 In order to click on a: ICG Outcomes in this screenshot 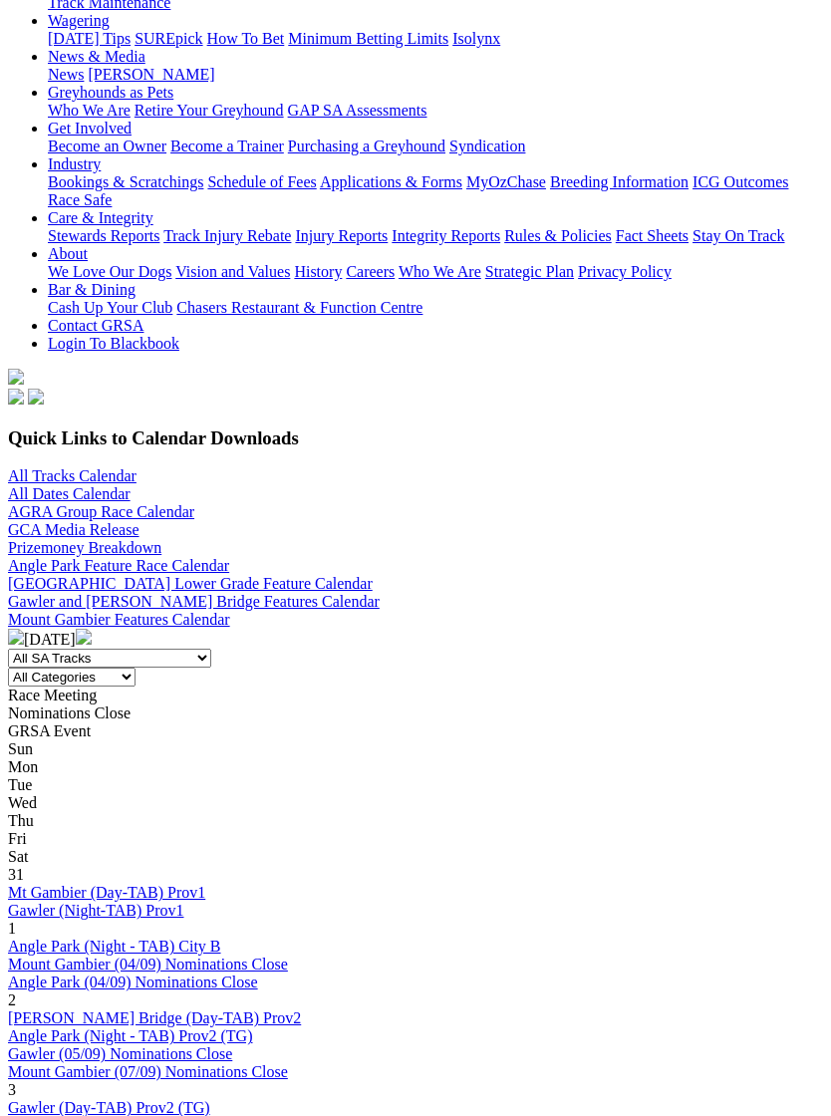, I will do `click(740, 181)`.